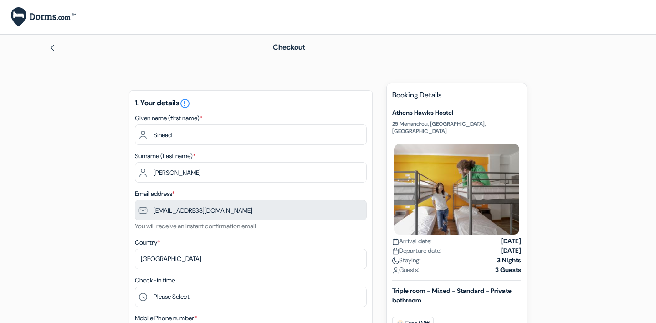  What do you see at coordinates (395, 261) in the screenshot?
I see `img: moon.svg` at bounding box center [395, 261].